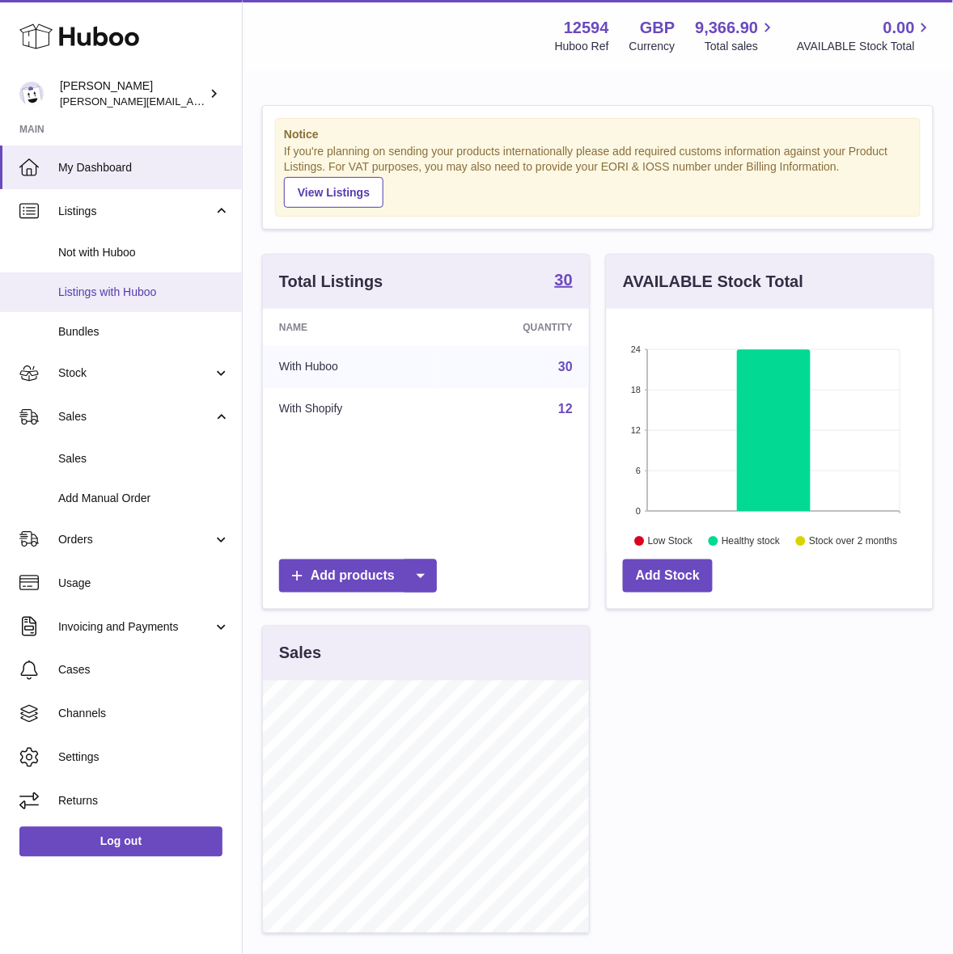 The height and width of the screenshot is (954, 953). Describe the element at coordinates (564, 280) in the screenshot. I see `strong: 30` at that location.